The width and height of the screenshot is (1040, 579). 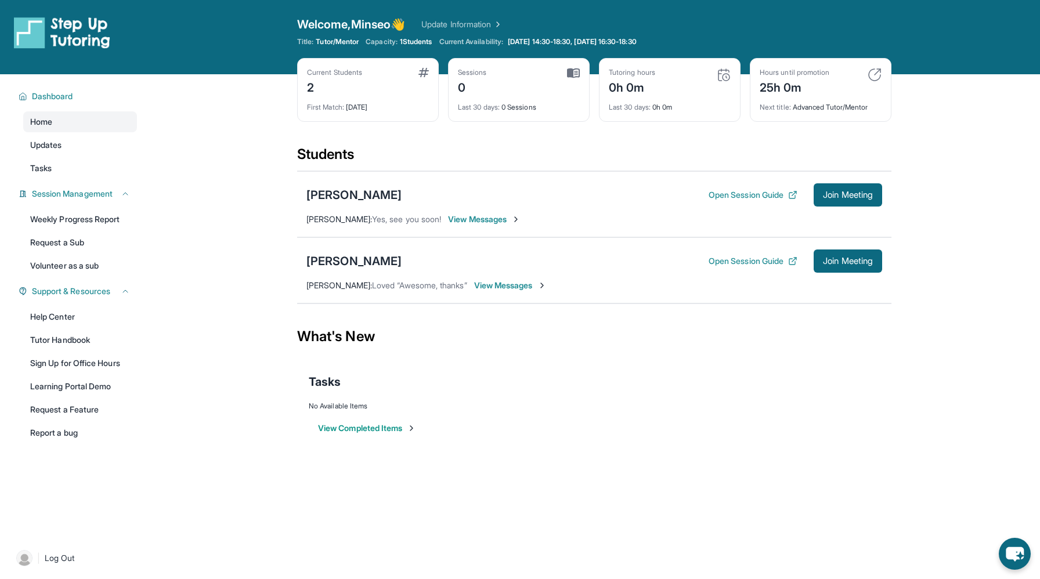 I want to click on div: Students, so click(x=594, y=158).